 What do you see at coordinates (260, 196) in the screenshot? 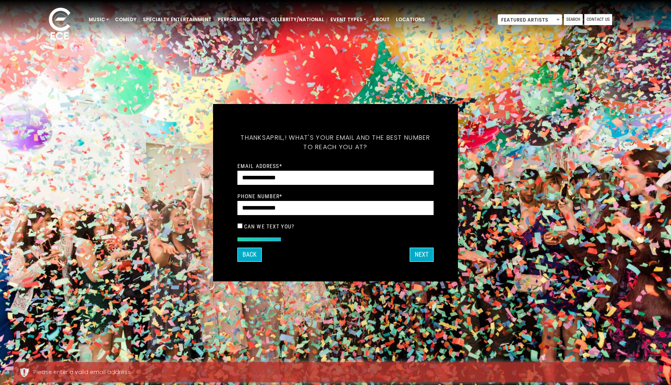
I see `label: Phone Number` at bounding box center [260, 196].